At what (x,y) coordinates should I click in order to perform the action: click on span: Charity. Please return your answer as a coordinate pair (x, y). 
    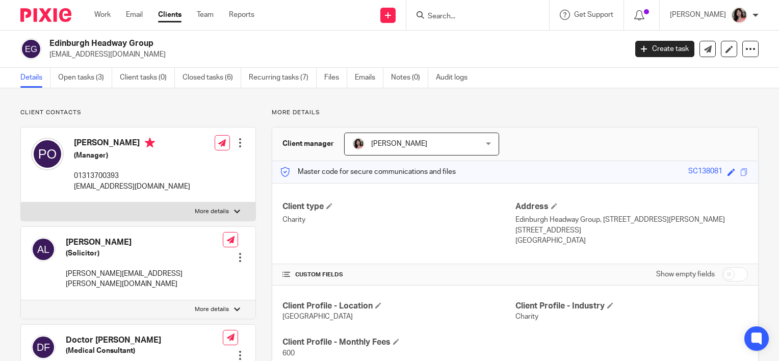
    Looking at the image, I should click on (527, 317).